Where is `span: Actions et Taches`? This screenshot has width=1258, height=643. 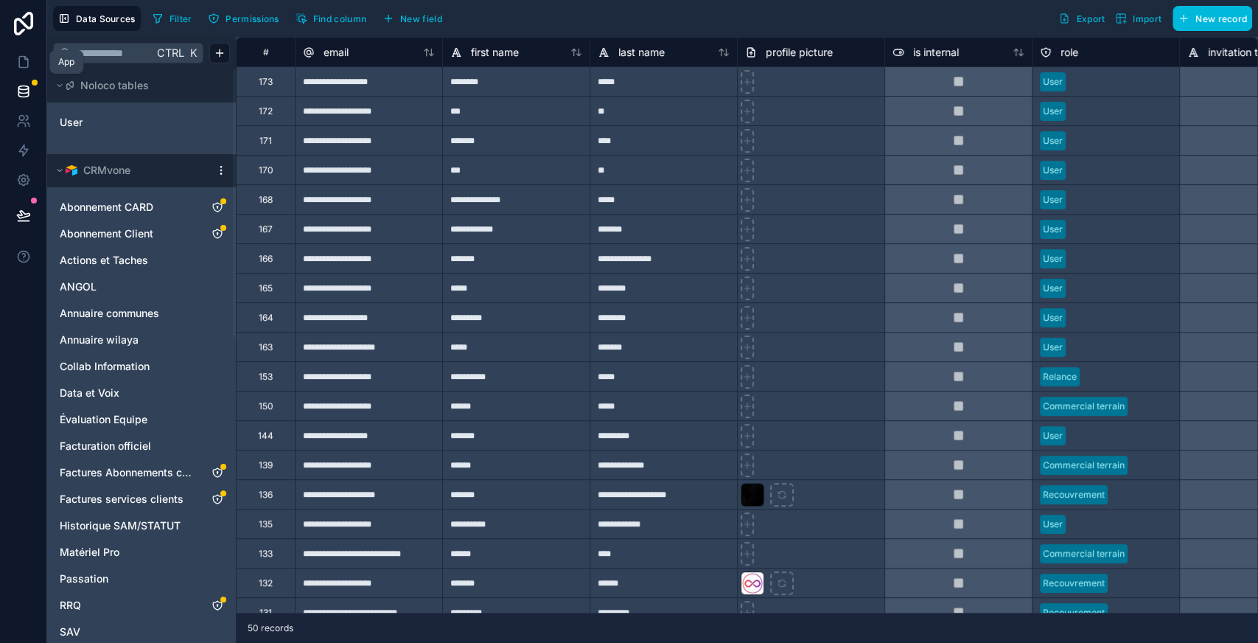 span: Actions et Taches is located at coordinates (104, 260).